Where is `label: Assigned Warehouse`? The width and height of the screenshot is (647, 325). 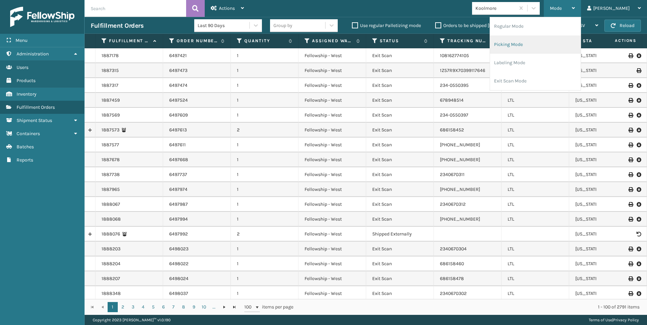 label: Assigned Warehouse is located at coordinates (332, 41).